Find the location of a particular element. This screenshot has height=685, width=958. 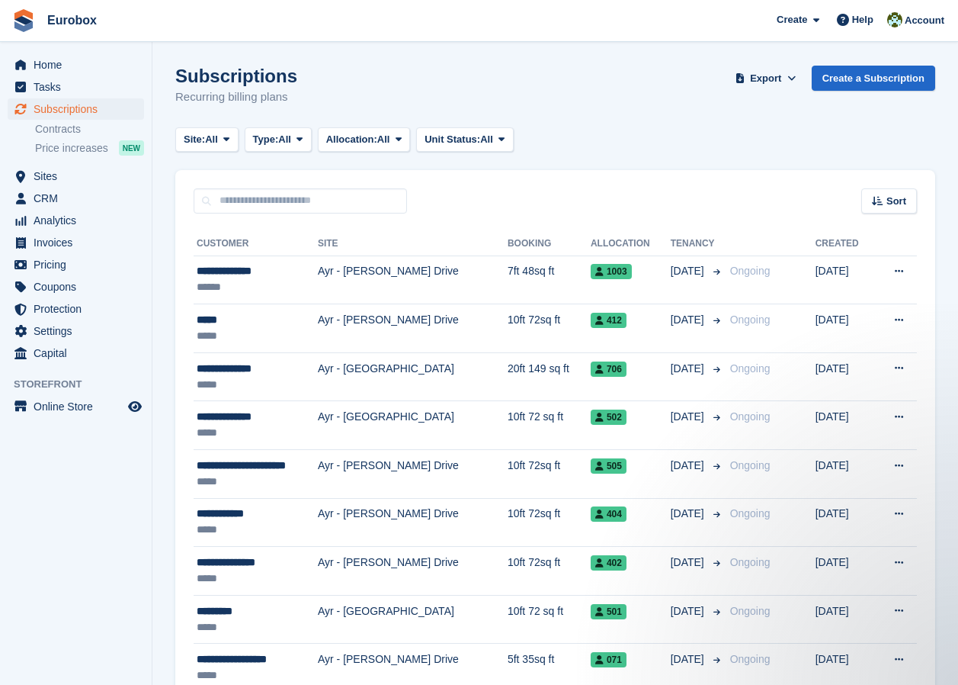

button: Export is located at coordinates (766, 78).